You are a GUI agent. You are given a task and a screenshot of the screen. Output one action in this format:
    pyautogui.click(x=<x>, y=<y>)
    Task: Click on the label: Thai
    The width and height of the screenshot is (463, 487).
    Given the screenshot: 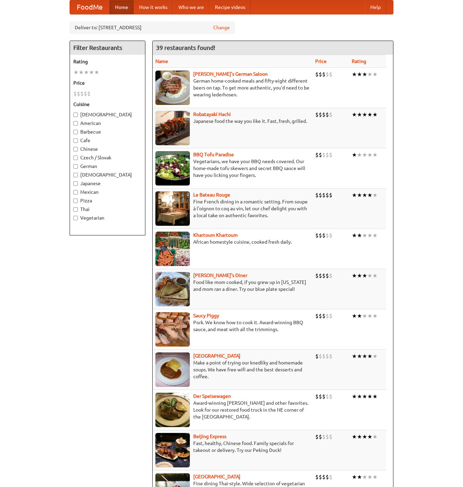 What is the action you would take?
    pyautogui.click(x=107, y=209)
    